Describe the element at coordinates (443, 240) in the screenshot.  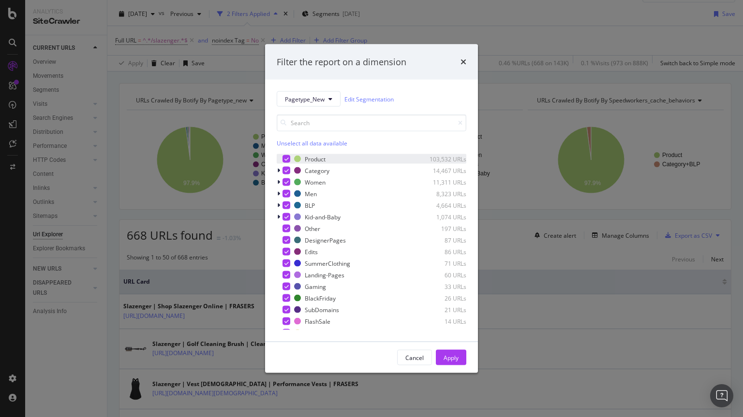
I see `div: 87 URLs` at that location.